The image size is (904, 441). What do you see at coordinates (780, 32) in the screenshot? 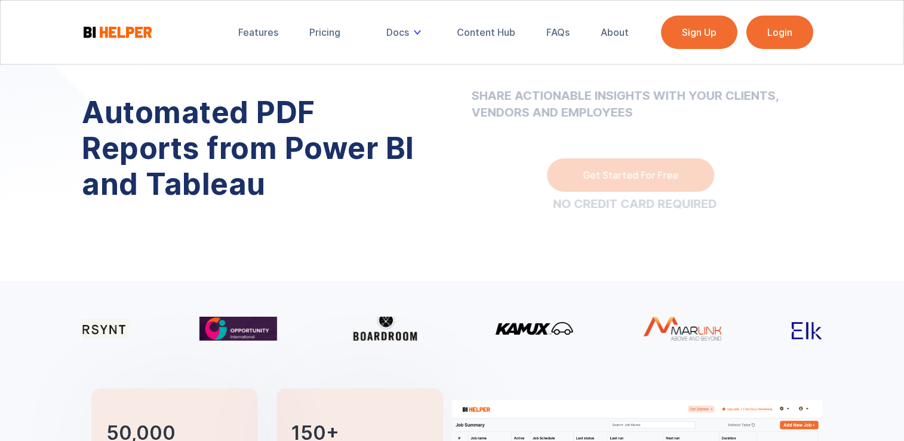
I see `a: Login` at bounding box center [780, 32].